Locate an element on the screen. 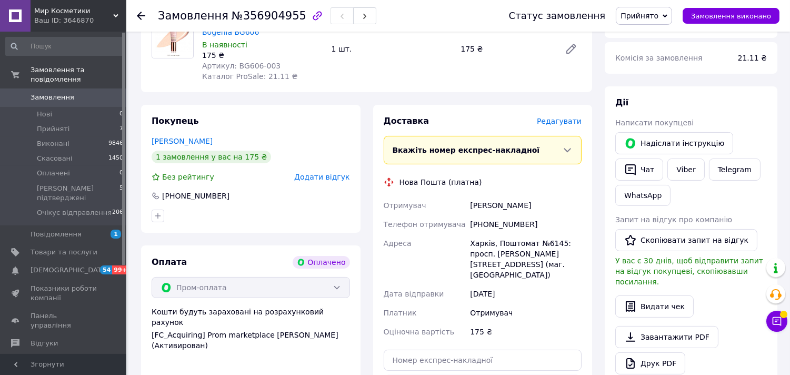 Image resolution: width=790 pixels, height=375 pixels. span: 5 is located at coordinates (121, 193).